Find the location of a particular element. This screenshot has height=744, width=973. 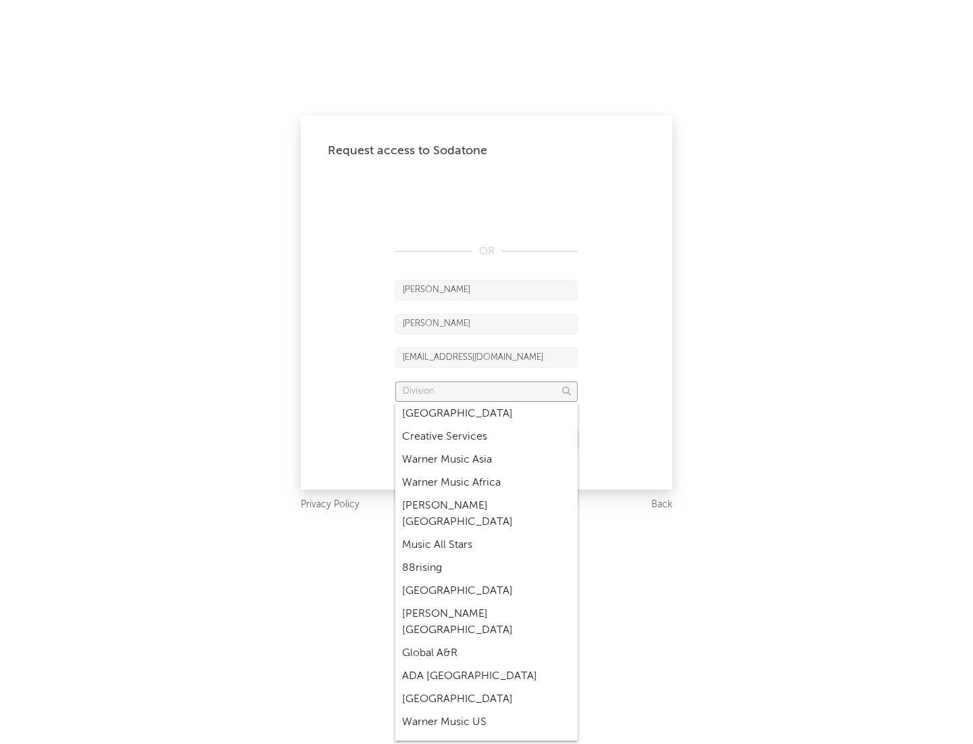

div: Music All Stars is located at coordinates (487, 545).